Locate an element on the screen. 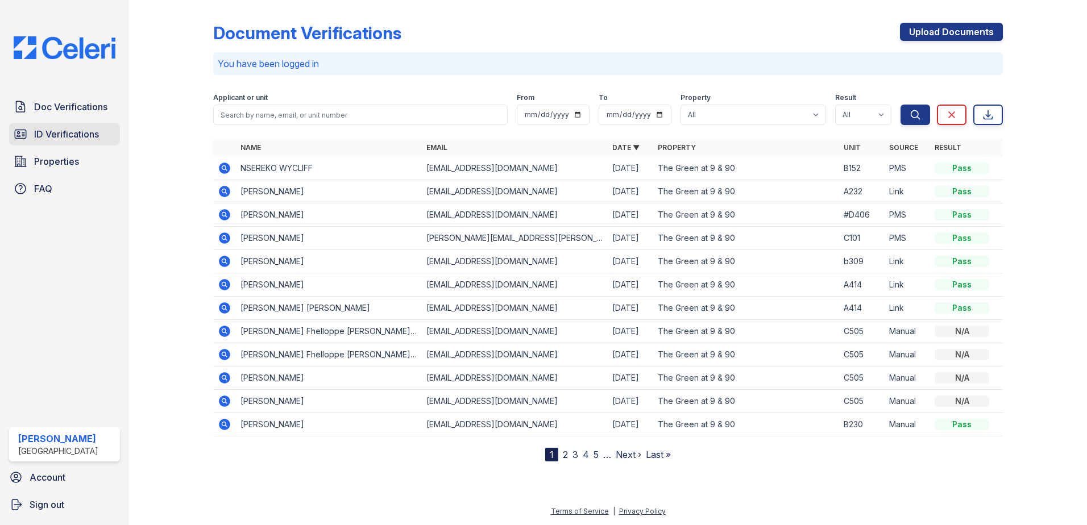 This screenshot has width=1087, height=525. a: Account is located at coordinates (64, 478).